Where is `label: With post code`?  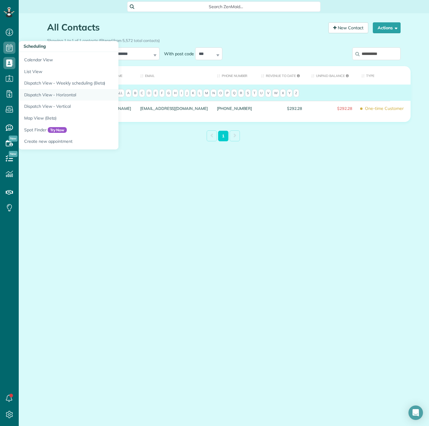 label: With post code is located at coordinates (177, 54).